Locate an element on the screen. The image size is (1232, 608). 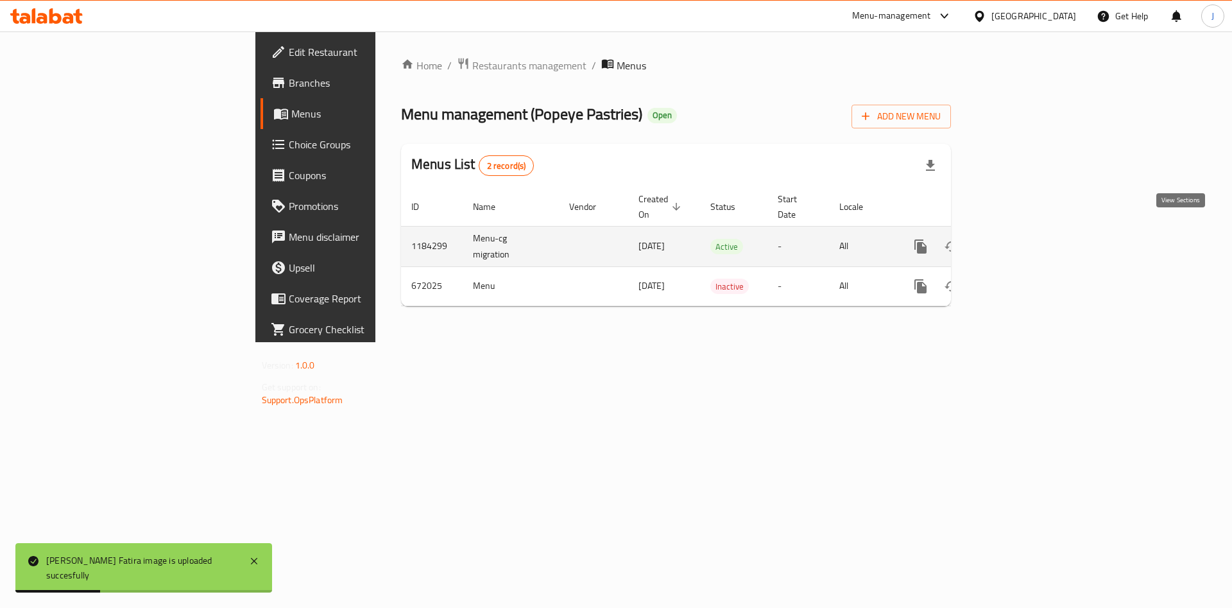
a: Coverage Report is located at coordinates (361, 298).